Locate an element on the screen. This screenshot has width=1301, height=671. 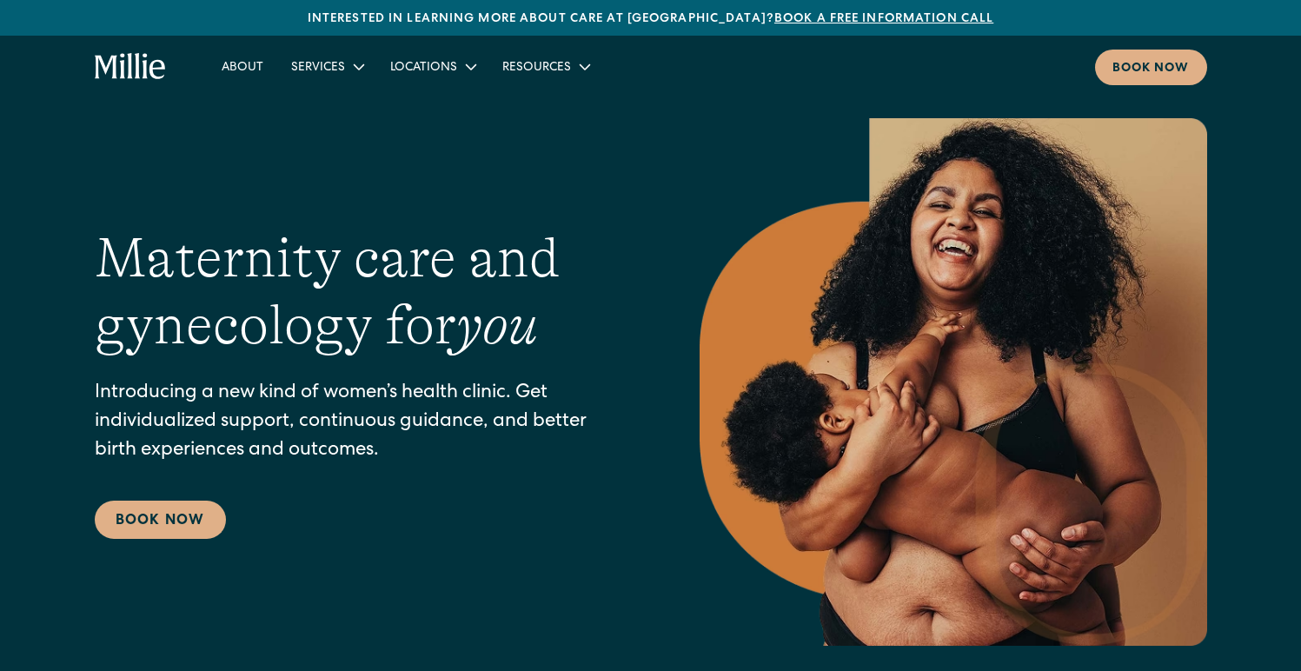
h1: Maternity care and gynecology for is located at coordinates (362, 292).